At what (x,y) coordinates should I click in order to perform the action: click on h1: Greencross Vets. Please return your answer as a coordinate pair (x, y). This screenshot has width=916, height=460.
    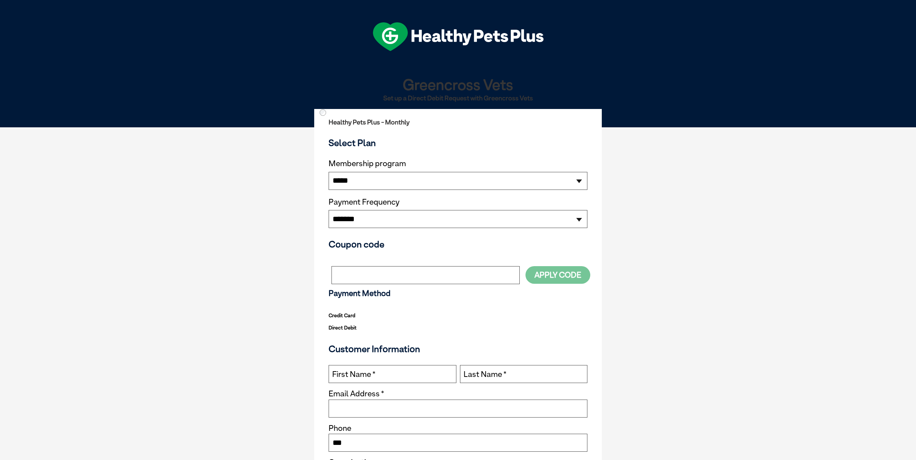
    Looking at the image, I should click on (458, 84).